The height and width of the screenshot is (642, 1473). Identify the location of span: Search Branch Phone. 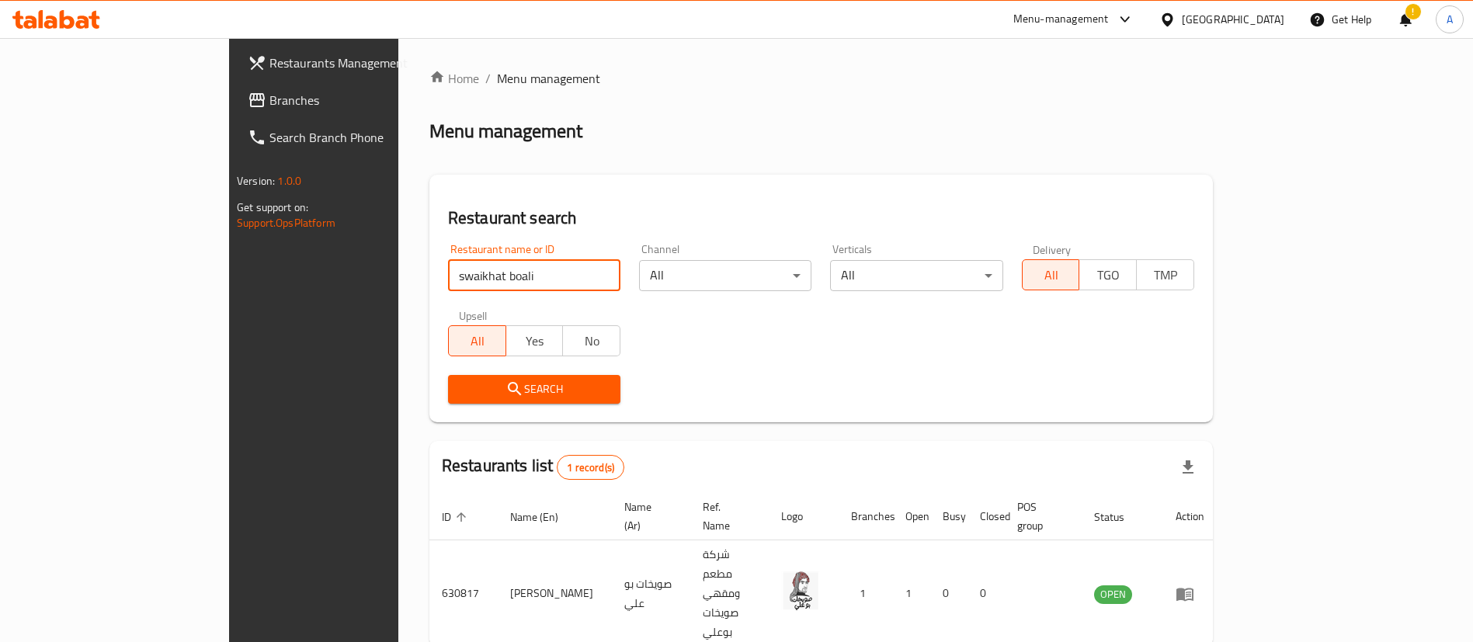
(366, 137).